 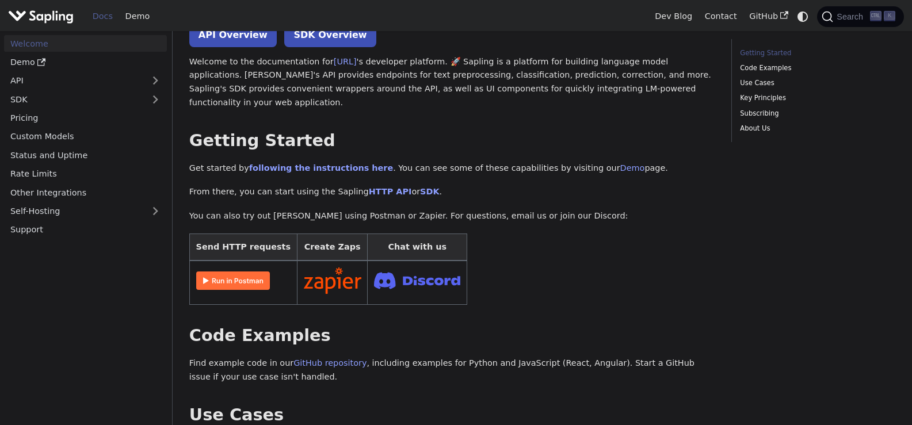 I want to click on a: Support, so click(x=85, y=230).